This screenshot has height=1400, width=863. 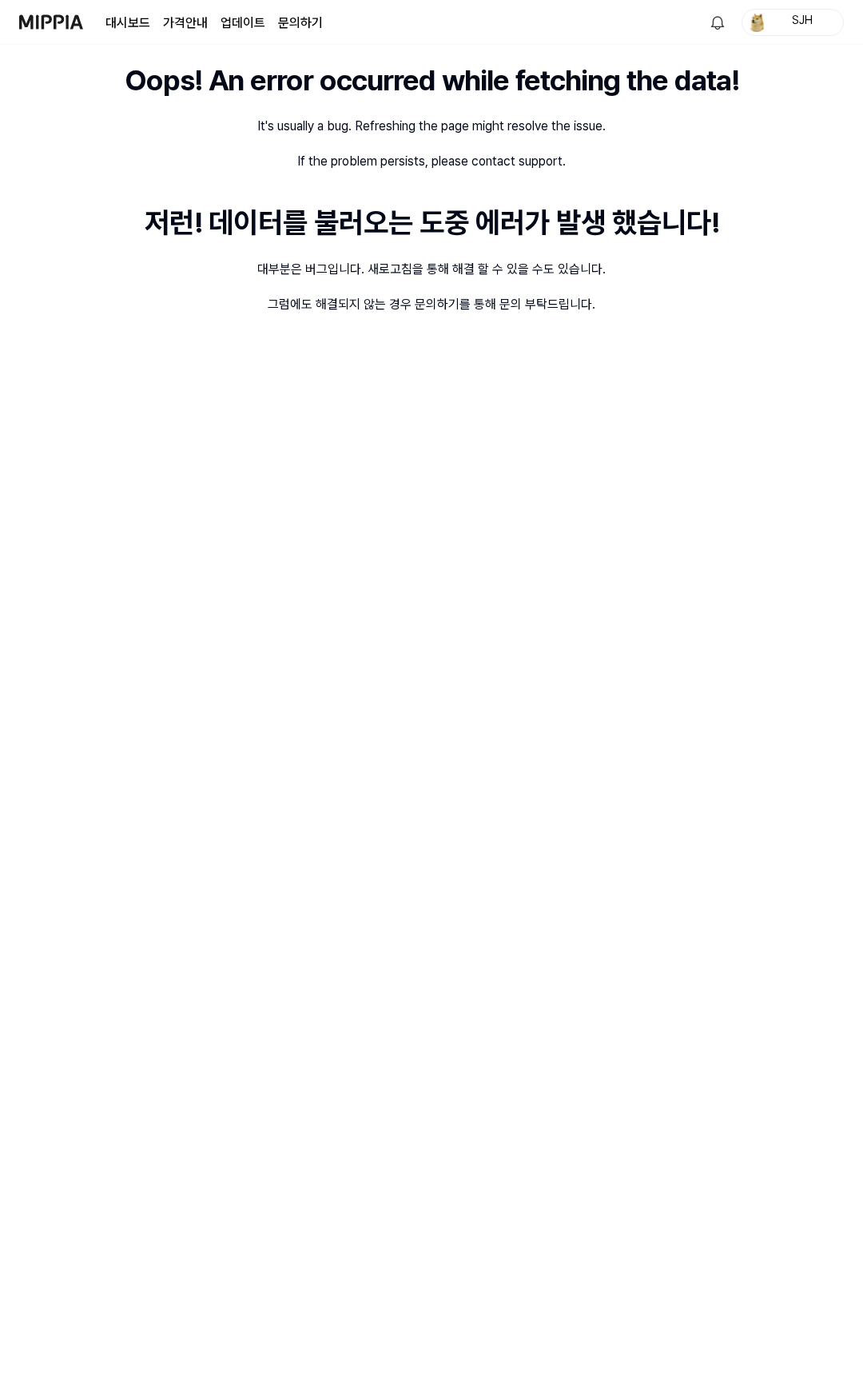 What do you see at coordinates (243, 24) in the screenshot?
I see `a: 업데이트` at bounding box center [243, 24].